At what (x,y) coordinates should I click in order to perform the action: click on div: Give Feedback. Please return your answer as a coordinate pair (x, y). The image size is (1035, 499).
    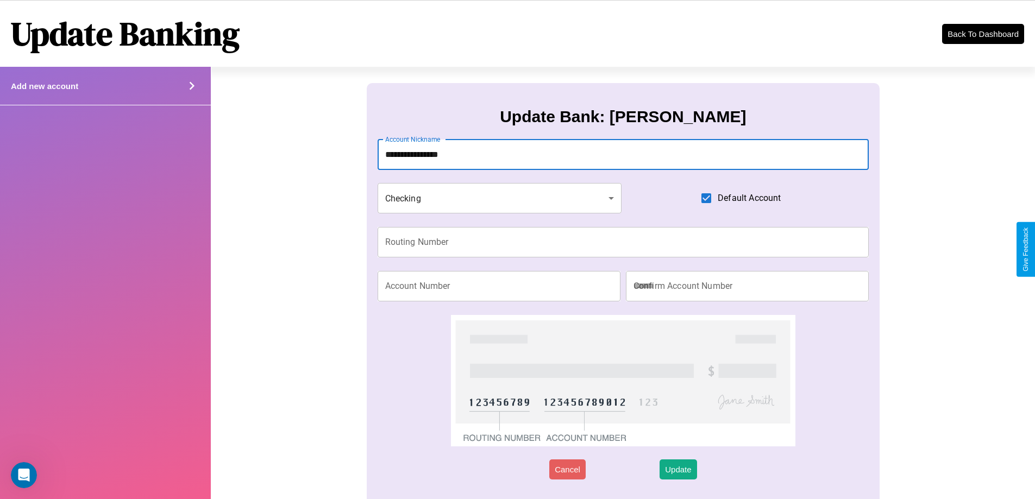
    Looking at the image, I should click on (1026, 249).